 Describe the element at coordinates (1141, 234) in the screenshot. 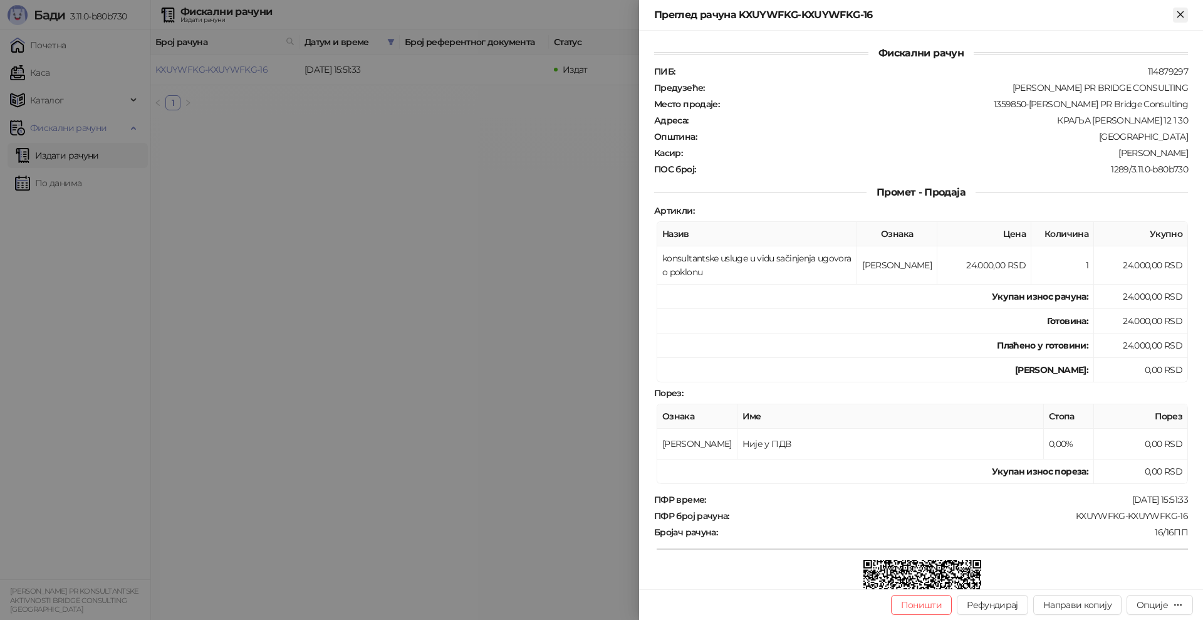

I see `th: Укупно` at that location.